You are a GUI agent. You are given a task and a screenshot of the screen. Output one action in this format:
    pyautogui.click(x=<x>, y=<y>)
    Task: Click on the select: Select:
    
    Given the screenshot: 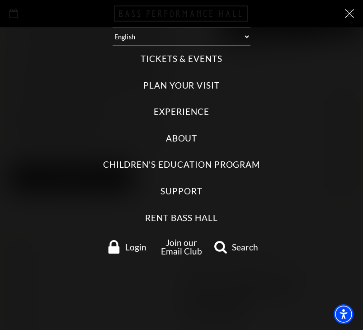 What is the action you would take?
    pyautogui.click(x=181, y=37)
    